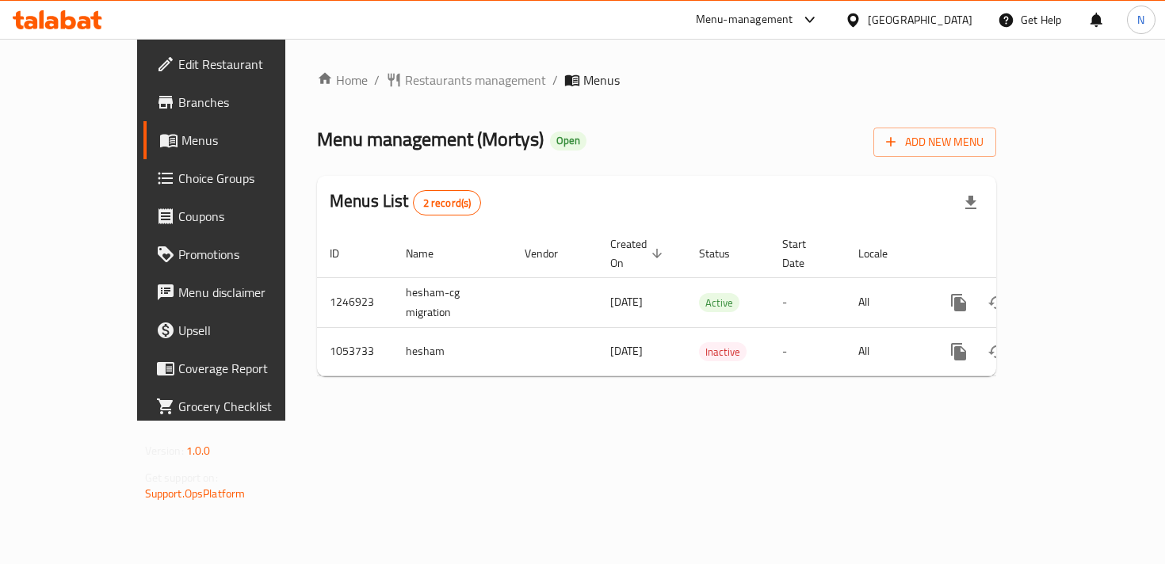 This screenshot has width=1165, height=564. Describe the element at coordinates (447, 203) in the screenshot. I see `span: 2 record(s)` at that location.